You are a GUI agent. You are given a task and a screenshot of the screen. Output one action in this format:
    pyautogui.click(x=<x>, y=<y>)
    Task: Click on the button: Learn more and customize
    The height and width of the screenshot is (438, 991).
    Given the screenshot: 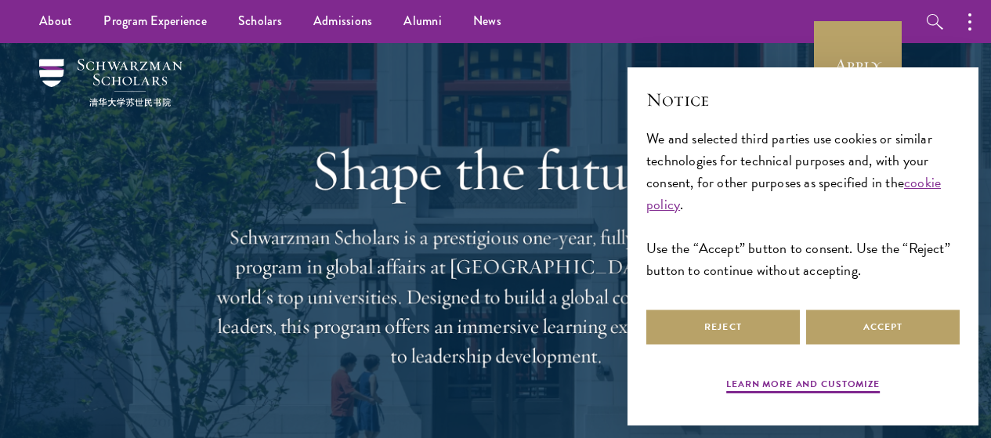 What is the action you would take?
    pyautogui.click(x=803, y=386)
    